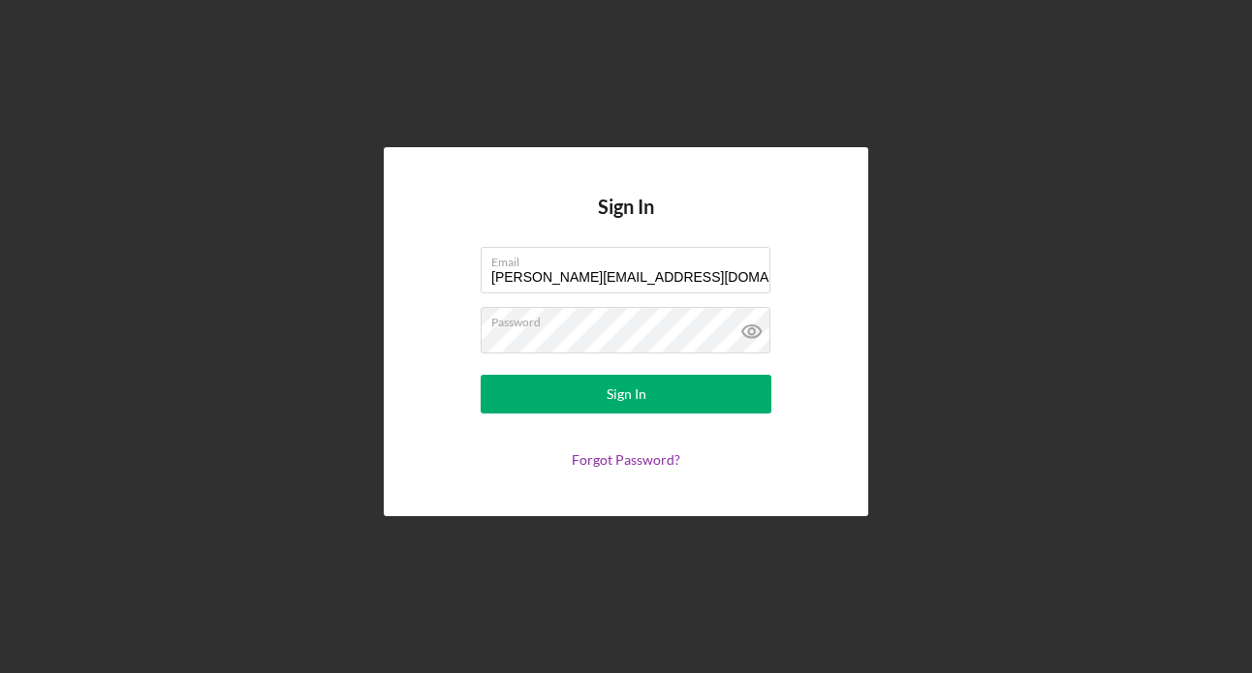  What do you see at coordinates (626, 394) in the screenshot?
I see `button: Sign In` at bounding box center [626, 394].